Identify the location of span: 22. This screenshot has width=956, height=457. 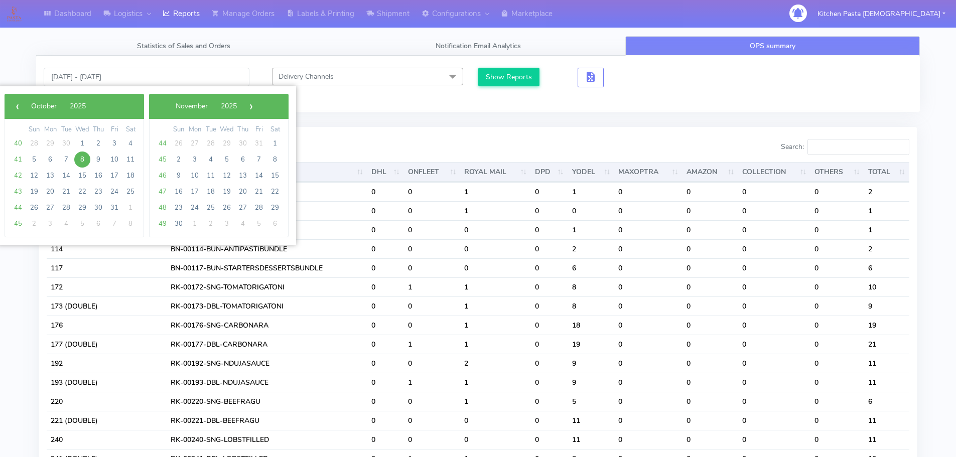
(82, 192).